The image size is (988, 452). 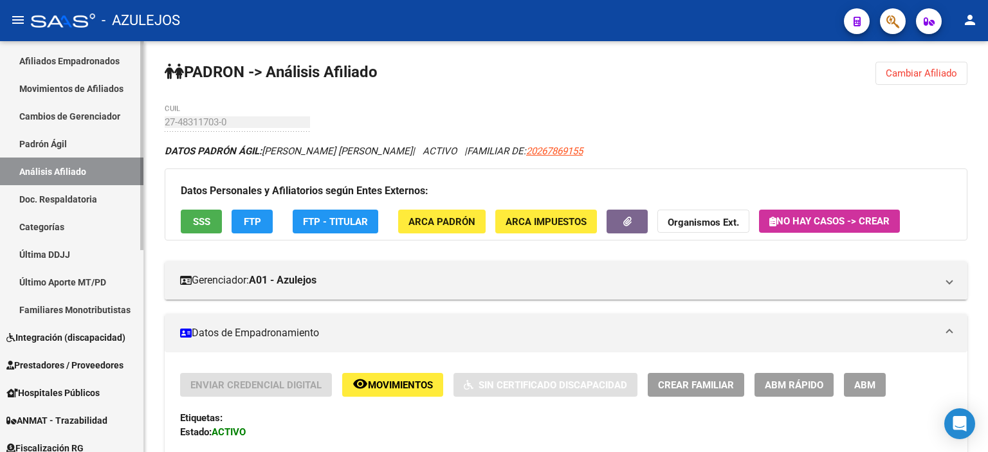 I want to click on h3: Datos Personales y Afiliatorios según Entes Externos:, so click(x=566, y=191).